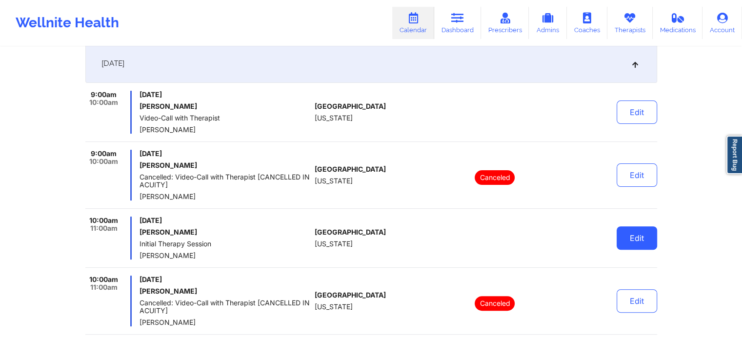 The width and height of the screenshot is (742, 339). I want to click on a: Prescribers, so click(505, 23).